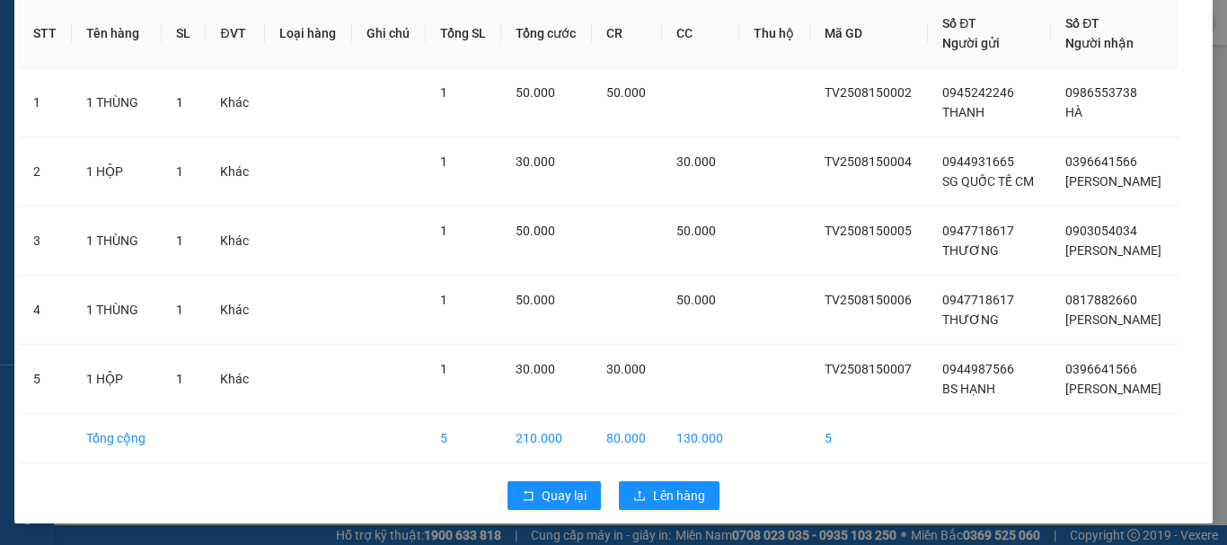 The width and height of the screenshot is (1227, 545). What do you see at coordinates (1073, 112) in the screenshot?
I see `span: HÀ` at bounding box center [1073, 112].